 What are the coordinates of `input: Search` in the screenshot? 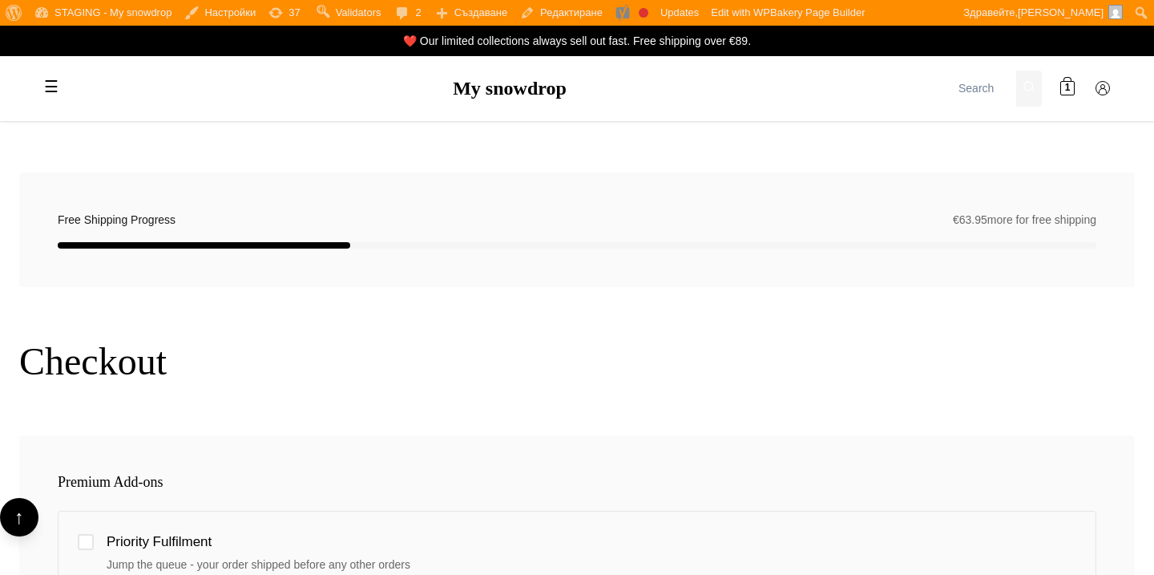 It's located at (984, 88).